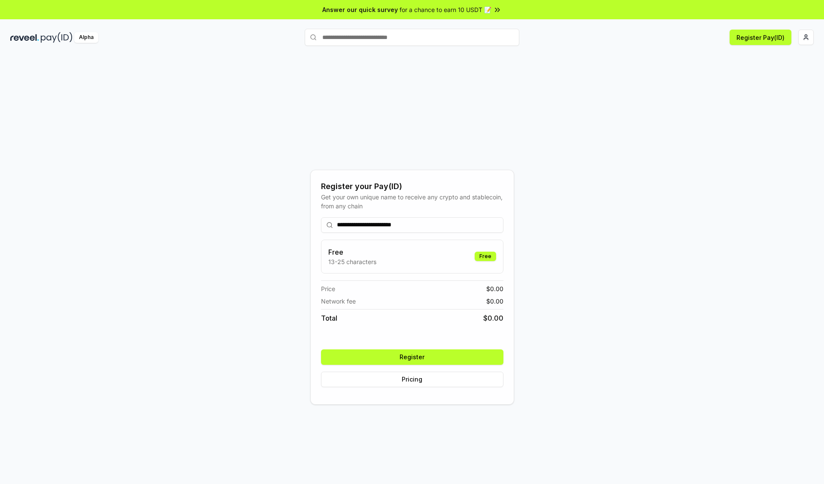 The image size is (824, 484). What do you see at coordinates (485, 257) in the screenshot?
I see `div: Free` at bounding box center [485, 257].